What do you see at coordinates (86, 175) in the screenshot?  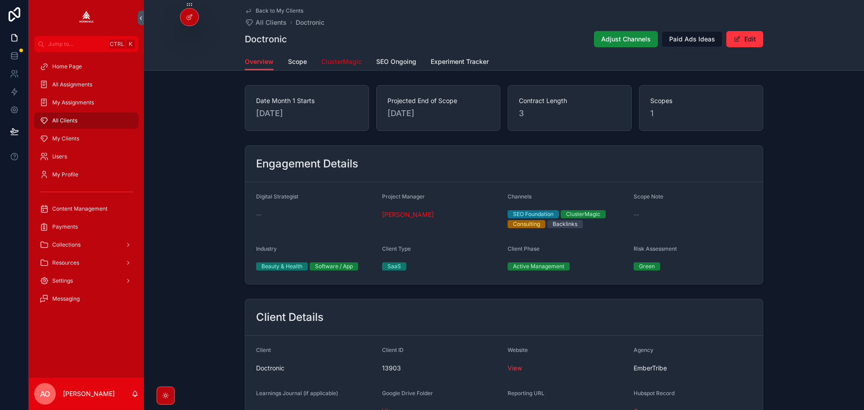 I see `a: My Profile` at bounding box center [86, 175].